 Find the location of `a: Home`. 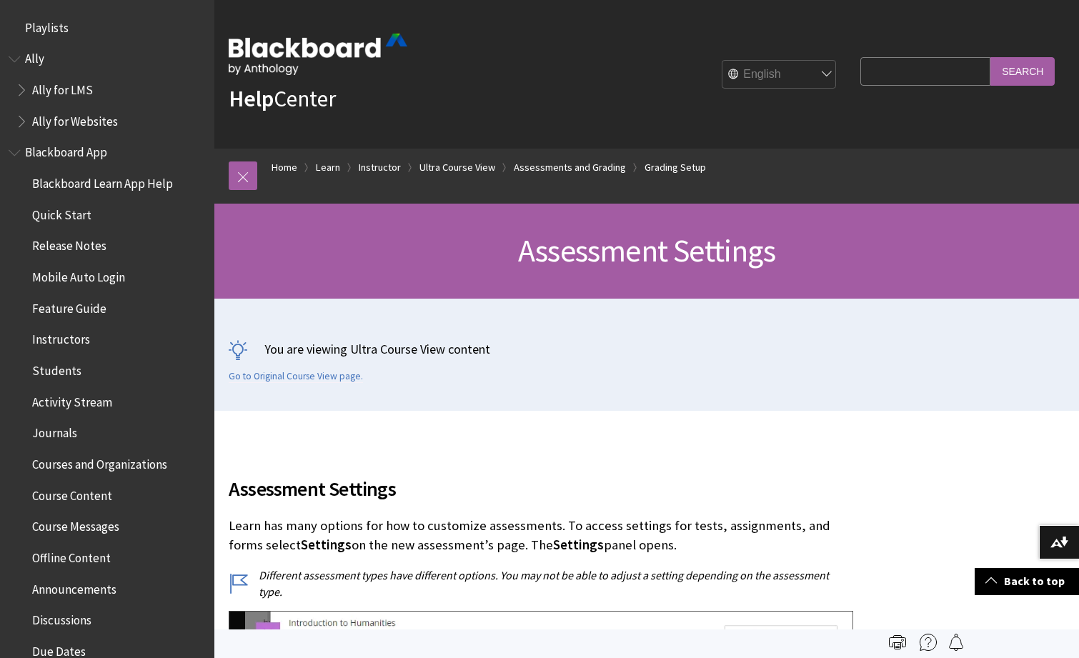

a: Home is located at coordinates (284, 167).